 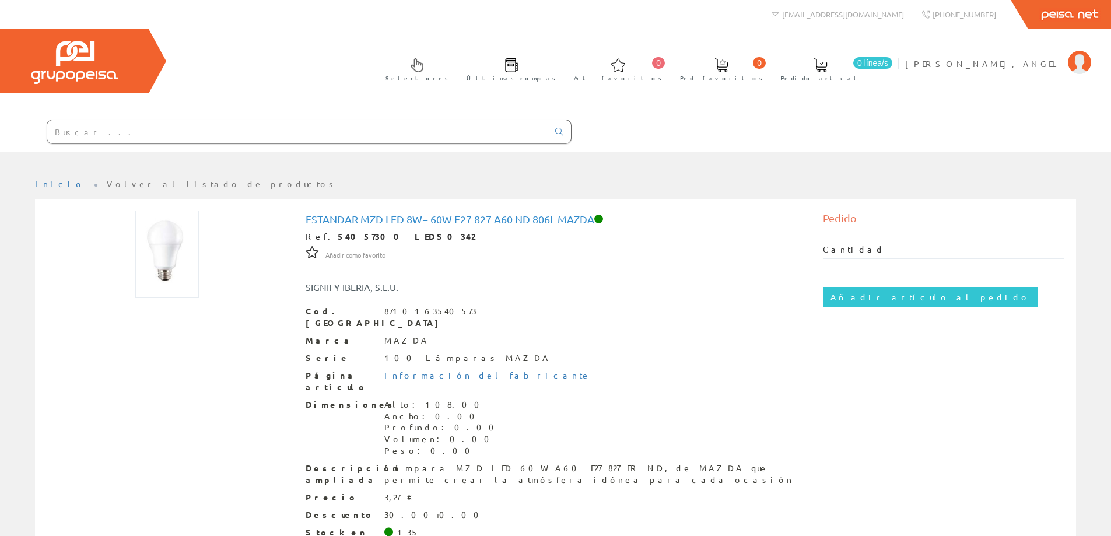 I want to click on div: Pedido, so click(x=944, y=221).